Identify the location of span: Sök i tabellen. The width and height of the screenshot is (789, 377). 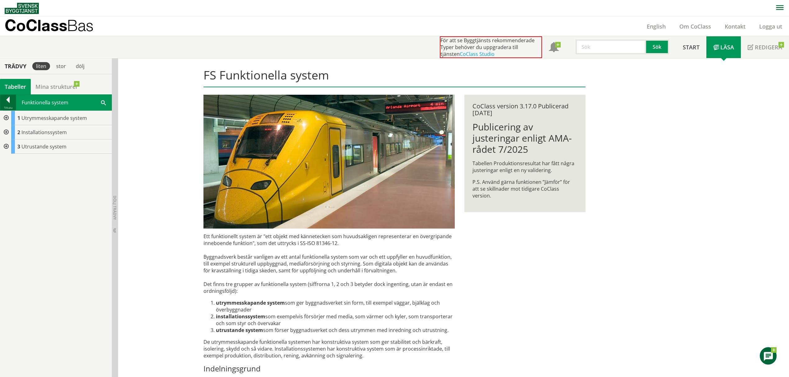
(103, 102).